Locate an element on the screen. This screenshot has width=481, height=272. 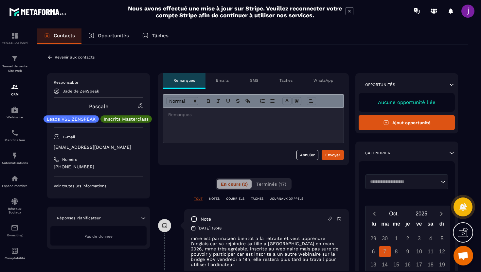
div: je is located at coordinates (408, 225).